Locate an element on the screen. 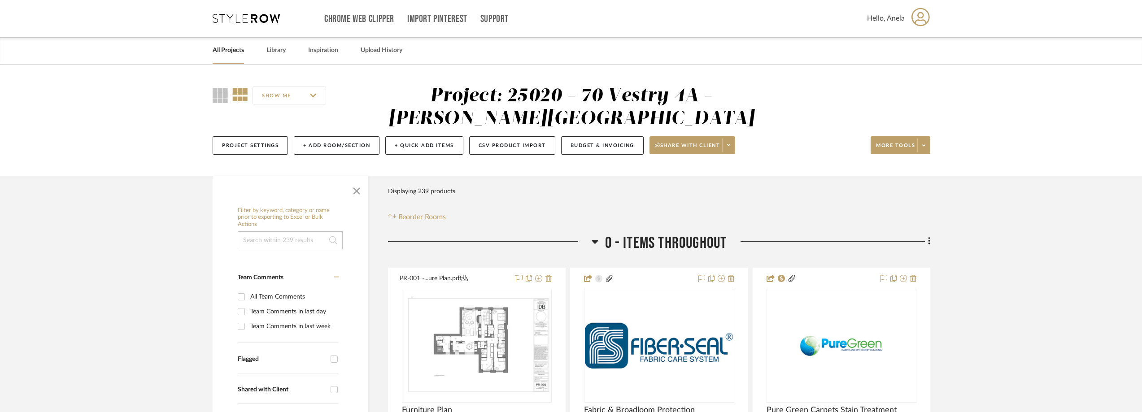  a: Inspiration is located at coordinates (323, 50).